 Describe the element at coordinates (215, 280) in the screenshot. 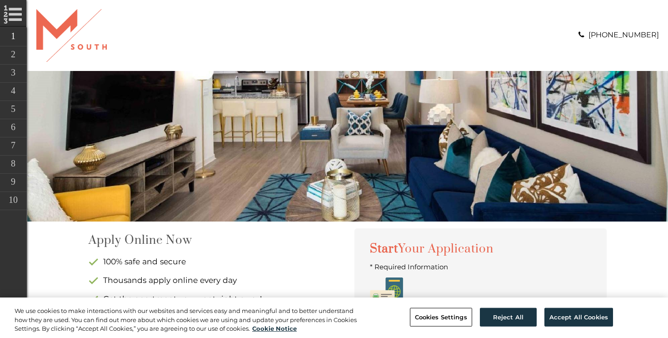

I see `li: Thousands apply online every day` at that location.